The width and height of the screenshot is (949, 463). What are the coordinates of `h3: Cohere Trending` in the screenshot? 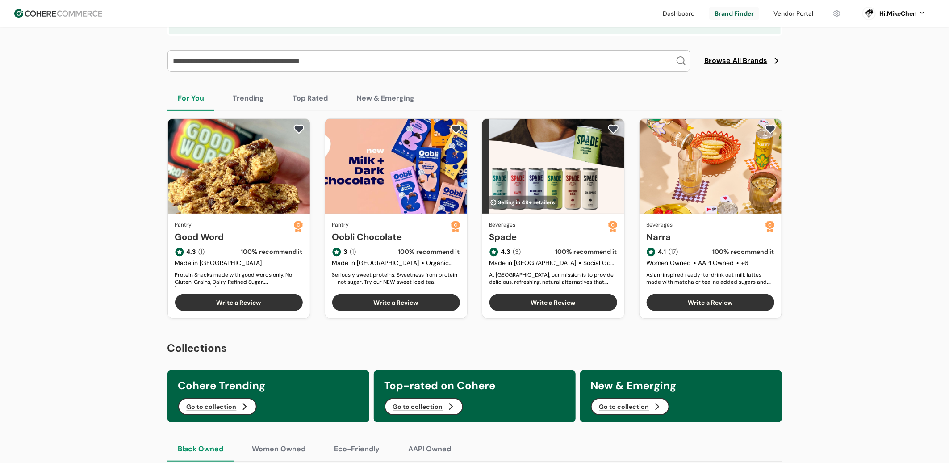 It's located at (268, 385).